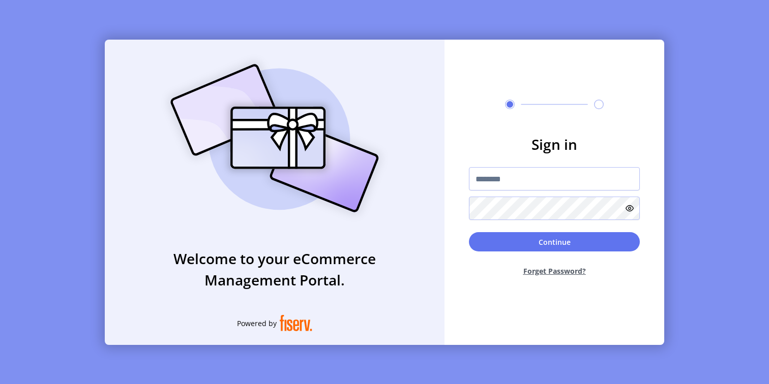 The height and width of the screenshot is (384, 769). What do you see at coordinates (554, 144) in the screenshot?
I see `h3: Sign in` at bounding box center [554, 144].